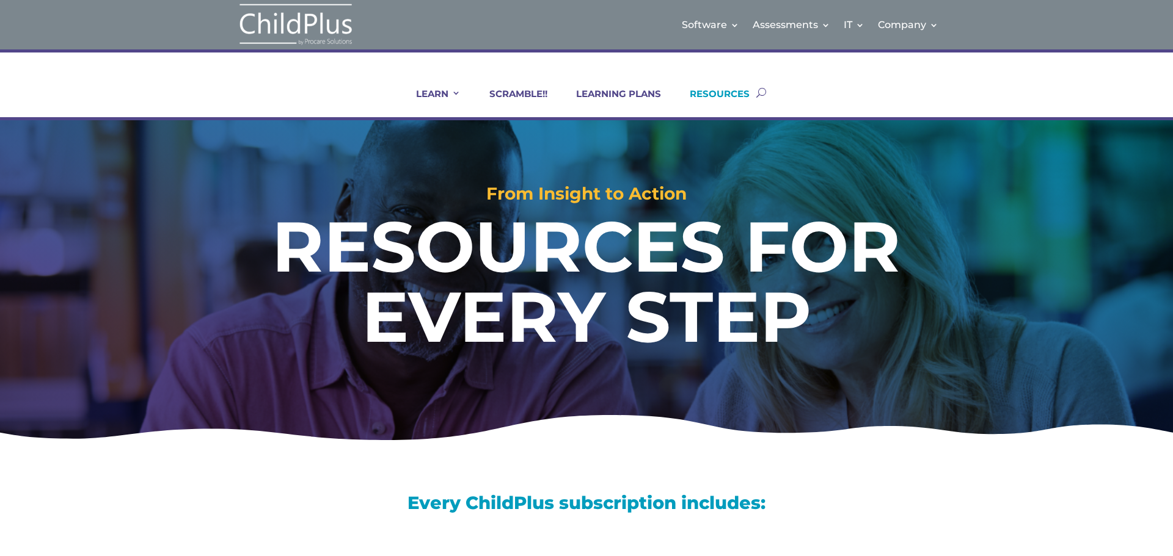 This screenshot has height=556, width=1173. What do you see at coordinates (712, 103) in the screenshot?
I see `a: RESOURCES` at bounding box center [712, 103].